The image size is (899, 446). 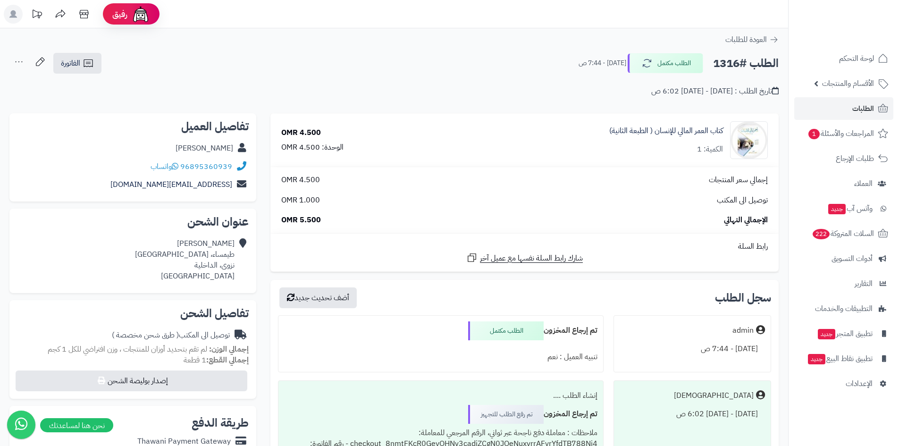 What do you see at coordinates (864, 284) in the screenshot?
I see `span: التقارير` at bounding box center [864, 284].